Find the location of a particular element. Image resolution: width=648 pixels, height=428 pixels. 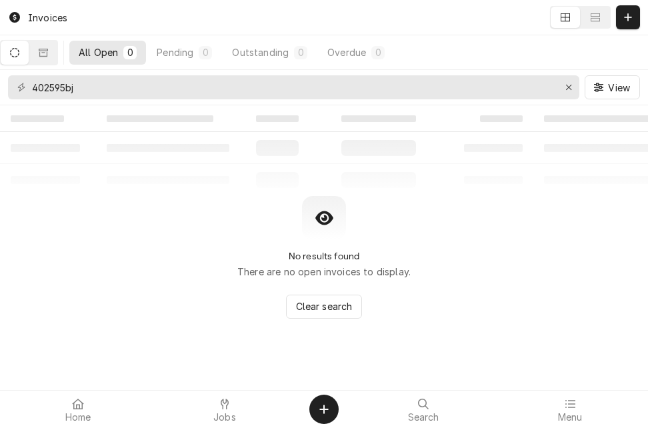

span: Jobs is located at coordinates (225, 417).